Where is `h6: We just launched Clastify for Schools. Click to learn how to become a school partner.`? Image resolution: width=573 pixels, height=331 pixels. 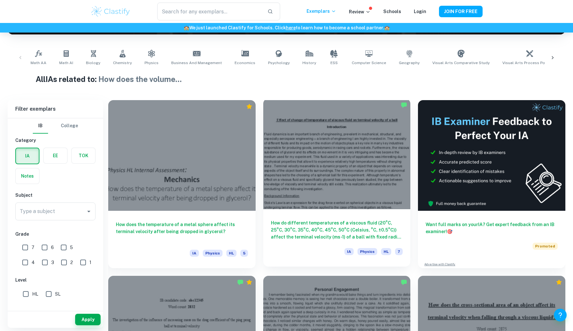 h6: We just launched Clastify for Schools. Click to learn how to become a school partner. is located at coordinates (287, 28).